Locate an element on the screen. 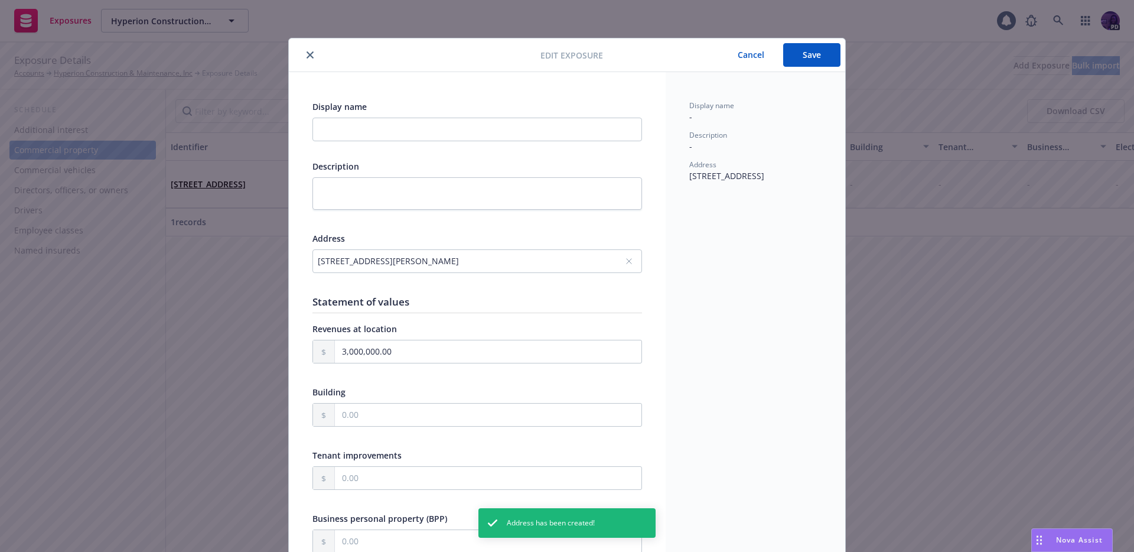 The width and height of the screenshot is (1134, 552). span: Address has been created! is located at coordinates (550, 523).